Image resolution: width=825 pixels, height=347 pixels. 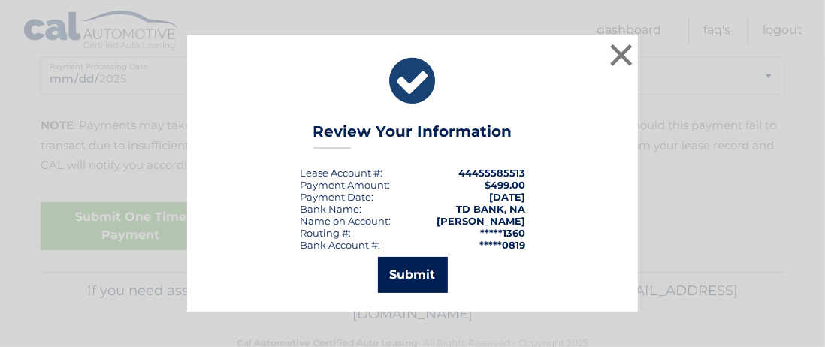 What do you see at coordinates (490, 209) in the screenshot?
I see `strong: TD BANK, NA` at bounding box center [490, 209].